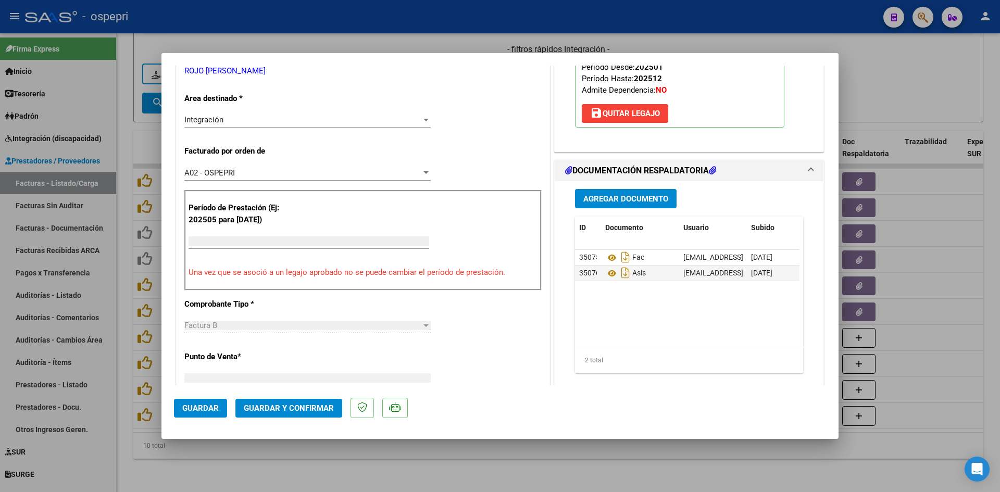 The height and width of the screenshot is (492, 1000). I want to click on span: 35076, so click(590, 273).